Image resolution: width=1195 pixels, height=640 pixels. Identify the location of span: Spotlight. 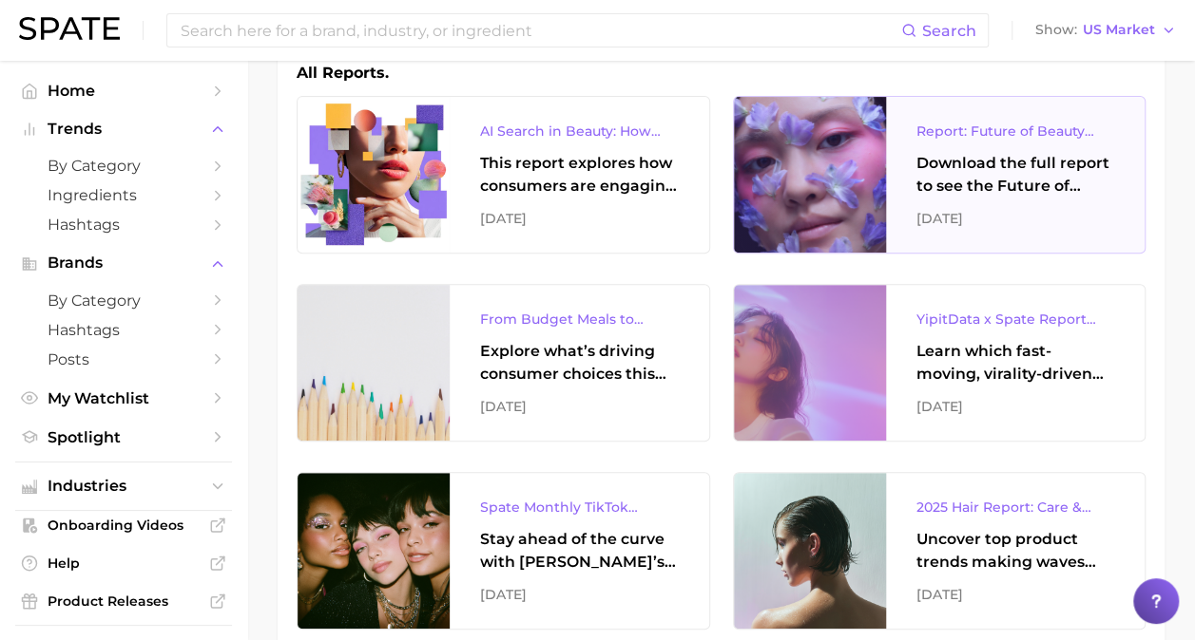
(124, 437).